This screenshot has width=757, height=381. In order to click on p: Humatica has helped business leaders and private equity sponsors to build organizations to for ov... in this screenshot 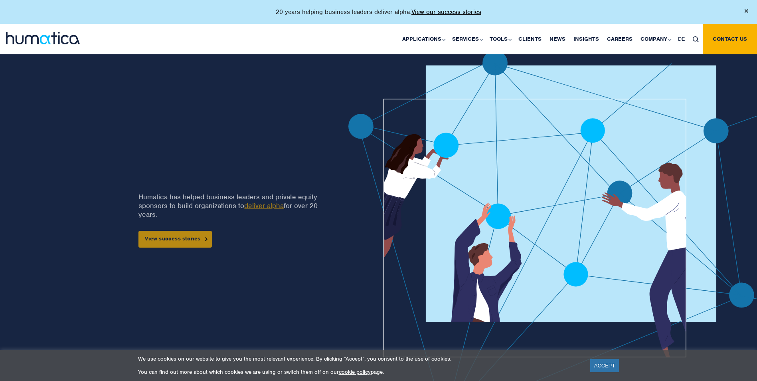, I will do `click(230, 205)`.